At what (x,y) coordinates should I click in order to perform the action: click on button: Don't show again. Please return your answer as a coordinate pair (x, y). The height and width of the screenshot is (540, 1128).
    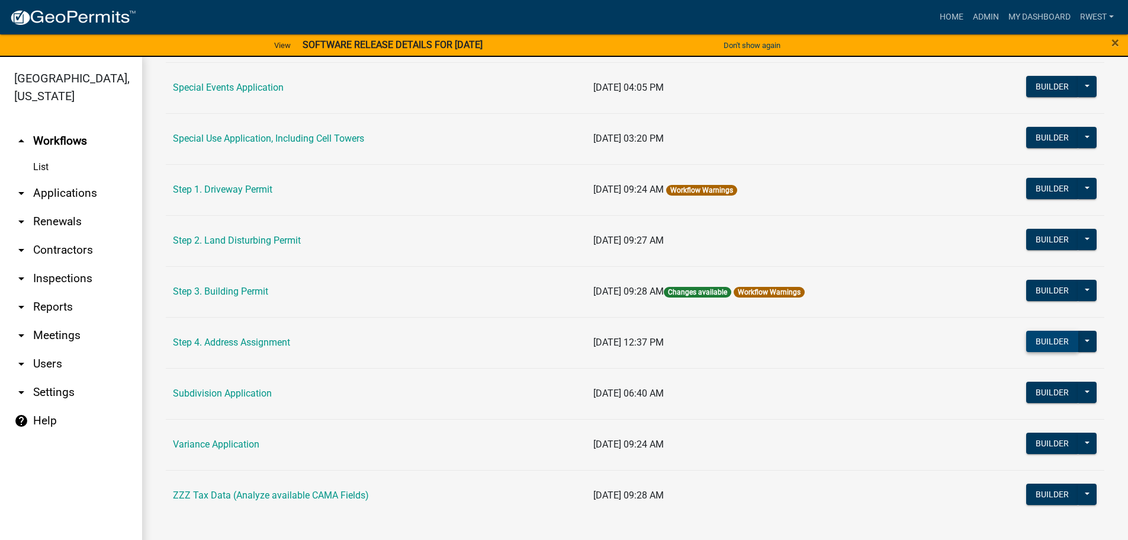
    Looking at the image, I should click on (752, 45).